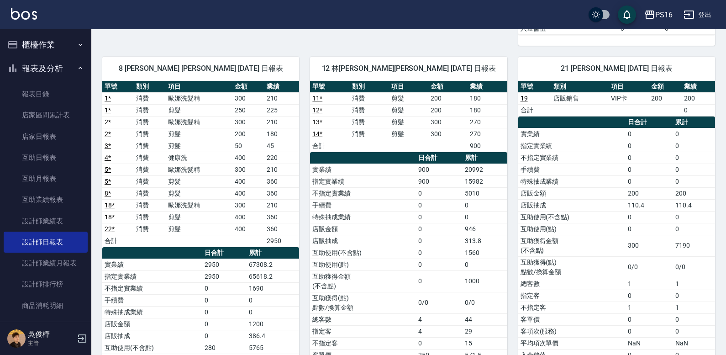  Describe the element at coordinates (51, 343) in the screenshot. I see `p: 主管` at that location.